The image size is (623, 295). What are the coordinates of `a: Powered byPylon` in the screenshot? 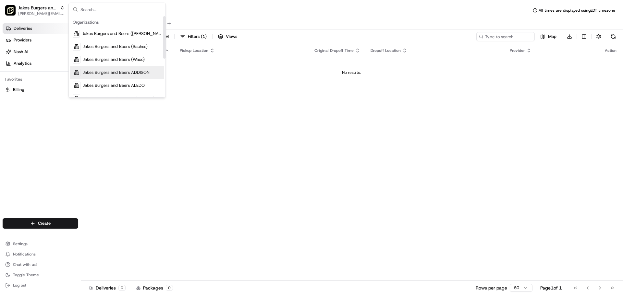 It's located at (62, 112).